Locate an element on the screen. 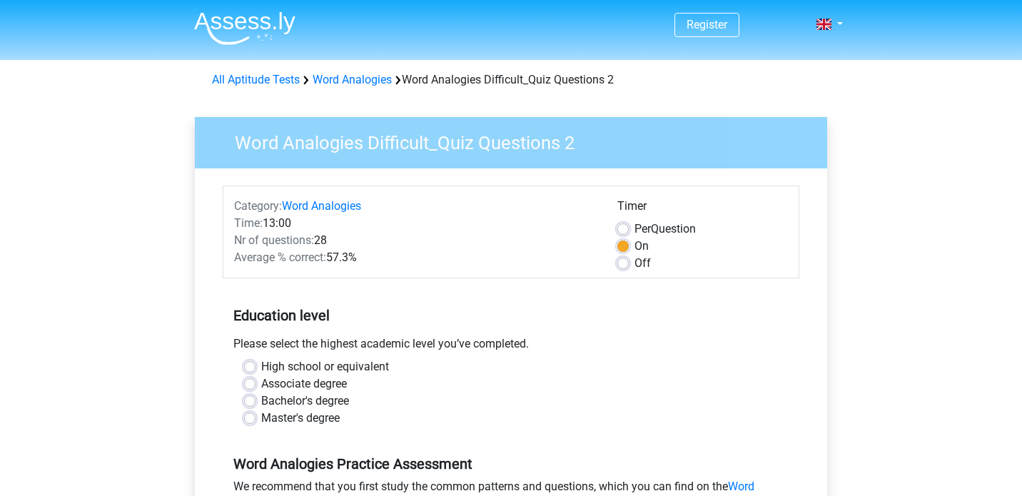 Image resolution: width=1022 pixels, height=496 pixels. div: Timer is located at coordinates (702, 209).